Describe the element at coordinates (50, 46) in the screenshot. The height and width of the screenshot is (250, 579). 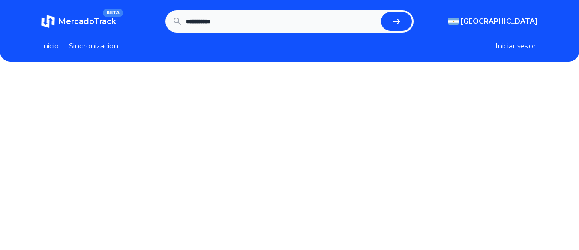
I see `a: Inicio` at that location.